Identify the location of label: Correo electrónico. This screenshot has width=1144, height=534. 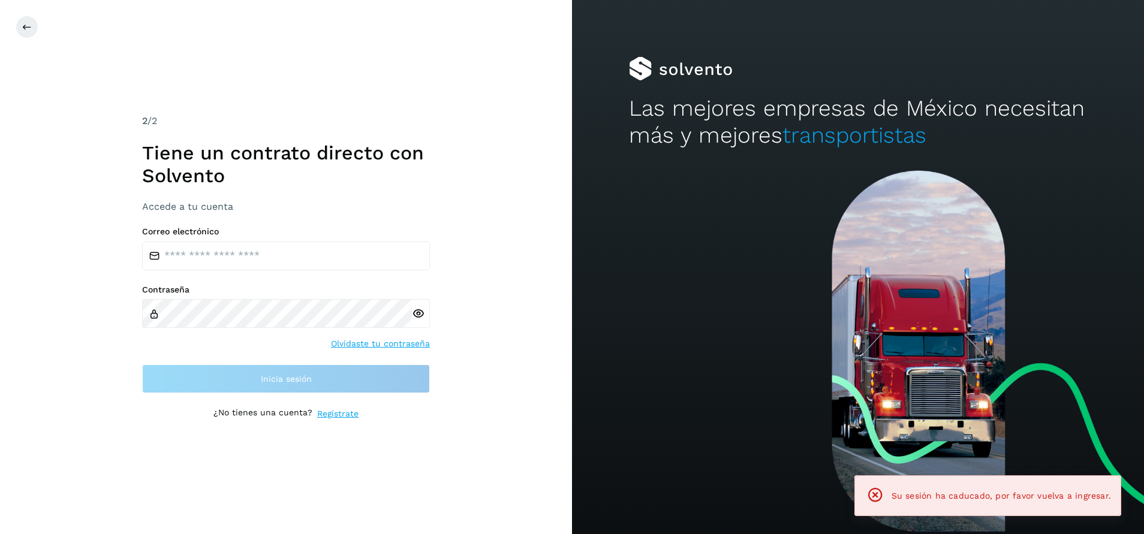
(286, 231).